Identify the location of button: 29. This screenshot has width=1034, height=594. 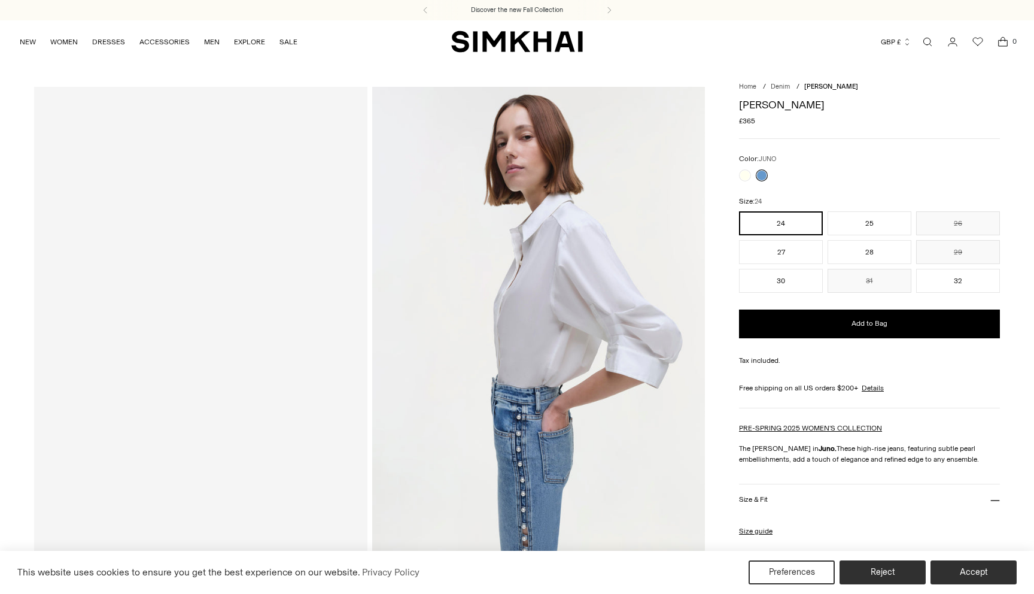
(958, 252).